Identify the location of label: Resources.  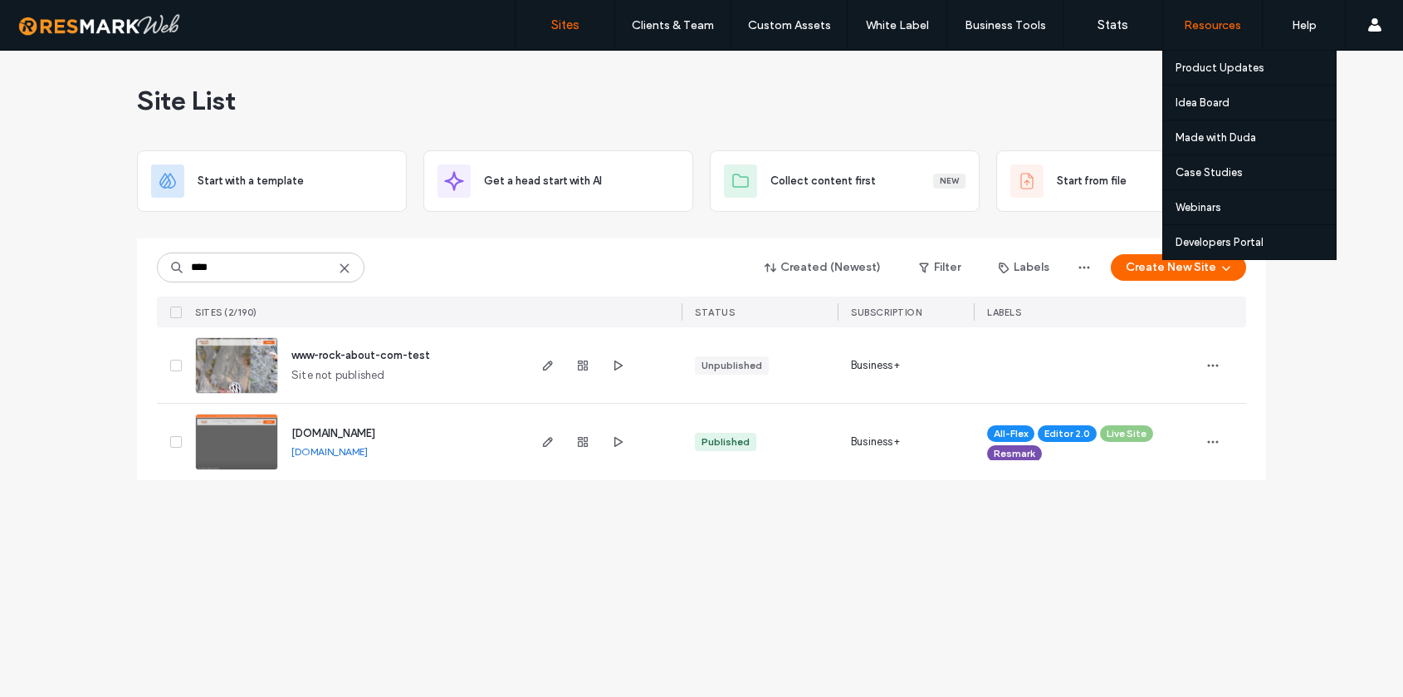
(1212, 25).